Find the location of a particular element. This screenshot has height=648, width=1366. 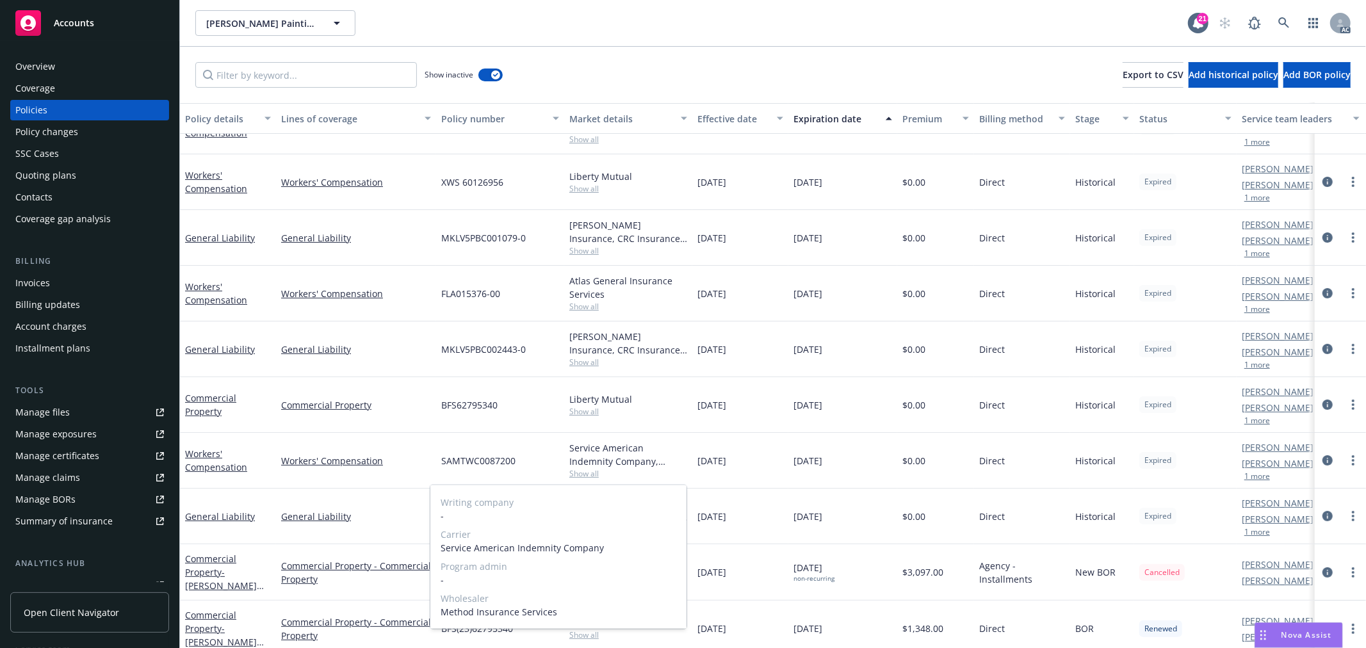

div: Policies is located at coordinates (31, 110).